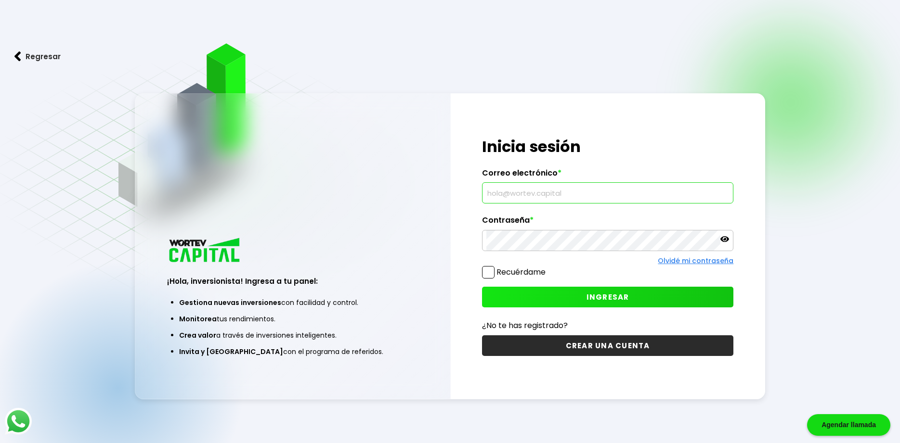 Image resolution: width=900 pixels, height=443 pixels. What do you see at coordinates (230, 303) in the screenshot?
I see `span: Gestiona nuevas inversiones` at bounding box center [230, 303].